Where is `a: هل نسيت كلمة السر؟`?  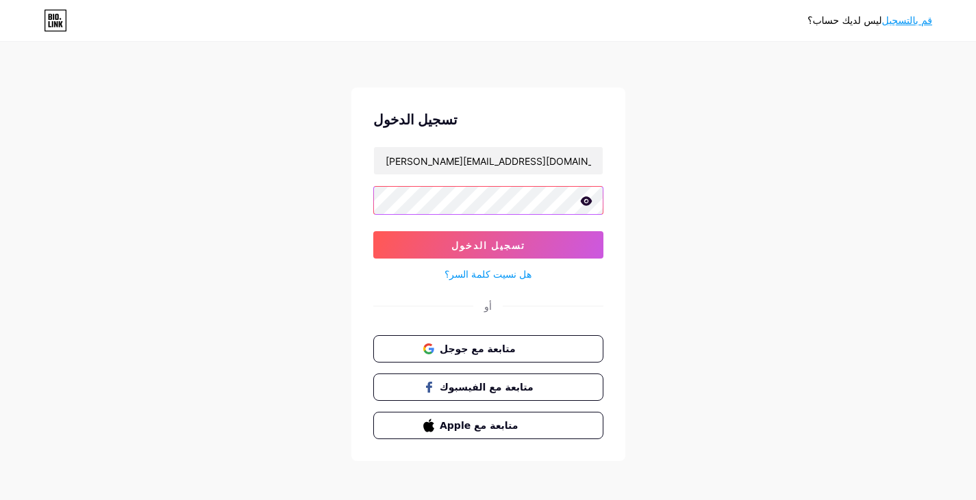 a: هل نسيت كلمة السر؟ is located at coordinates (487, 274).